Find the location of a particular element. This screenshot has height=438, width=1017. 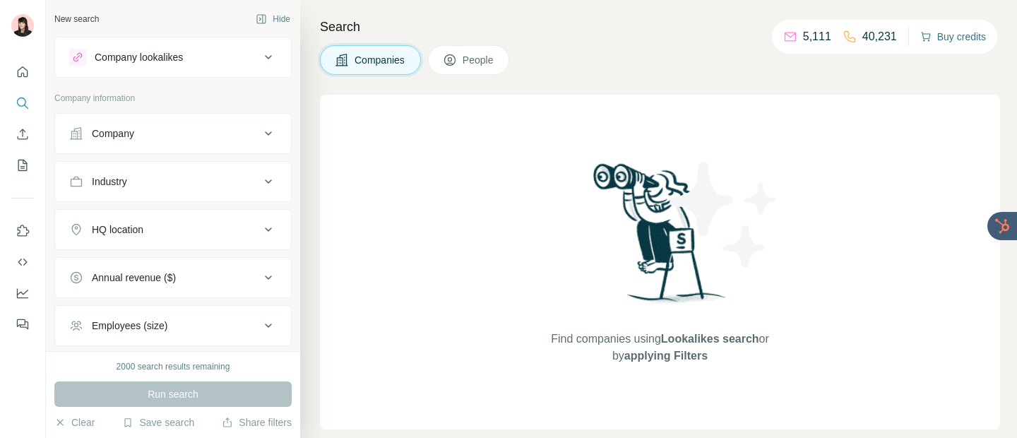

button: Share filters is located at coordinates (256, 422).